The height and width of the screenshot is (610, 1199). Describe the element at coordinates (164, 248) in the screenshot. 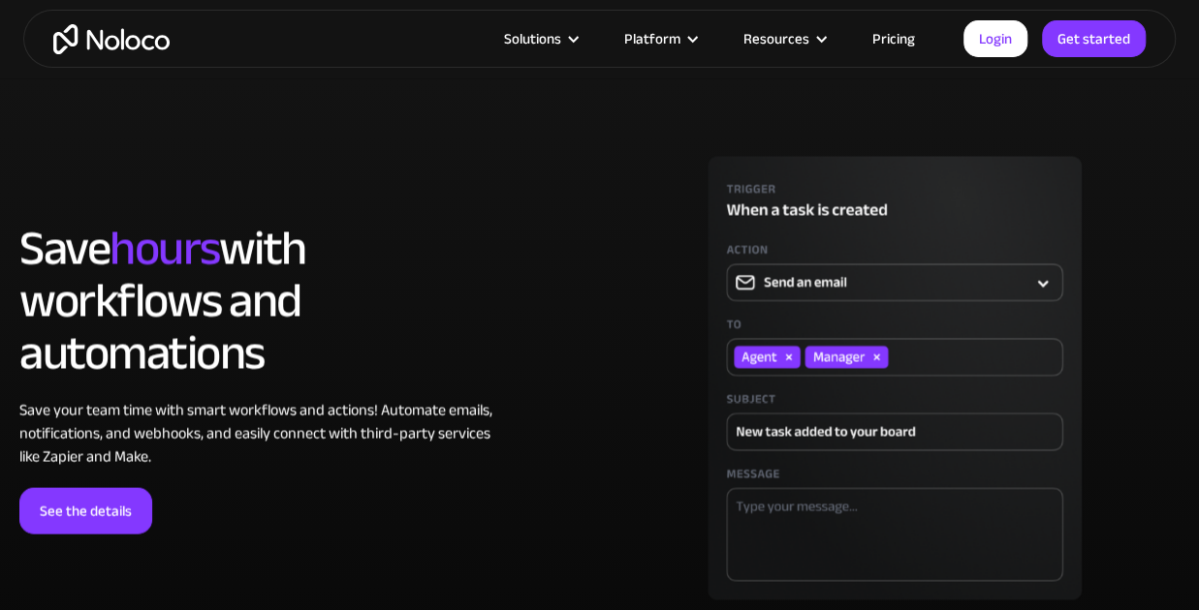

I see `span: hours` at that location.